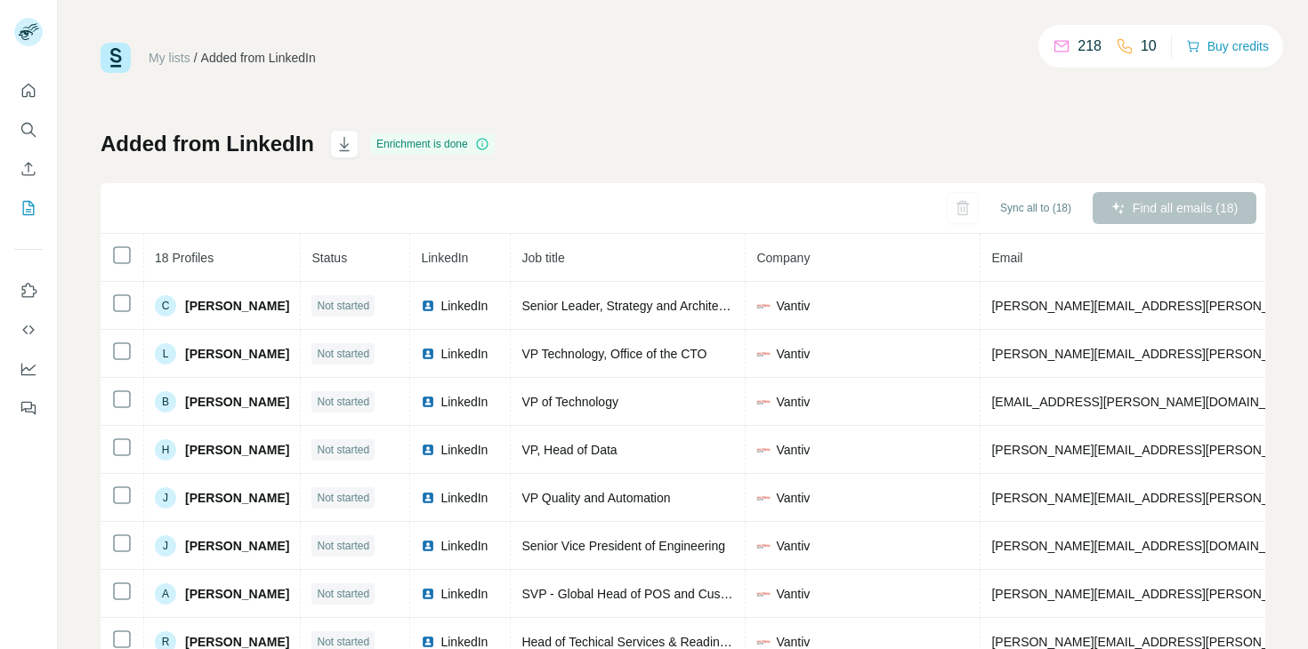  I want to click on button: My lists, so click(28, 208).